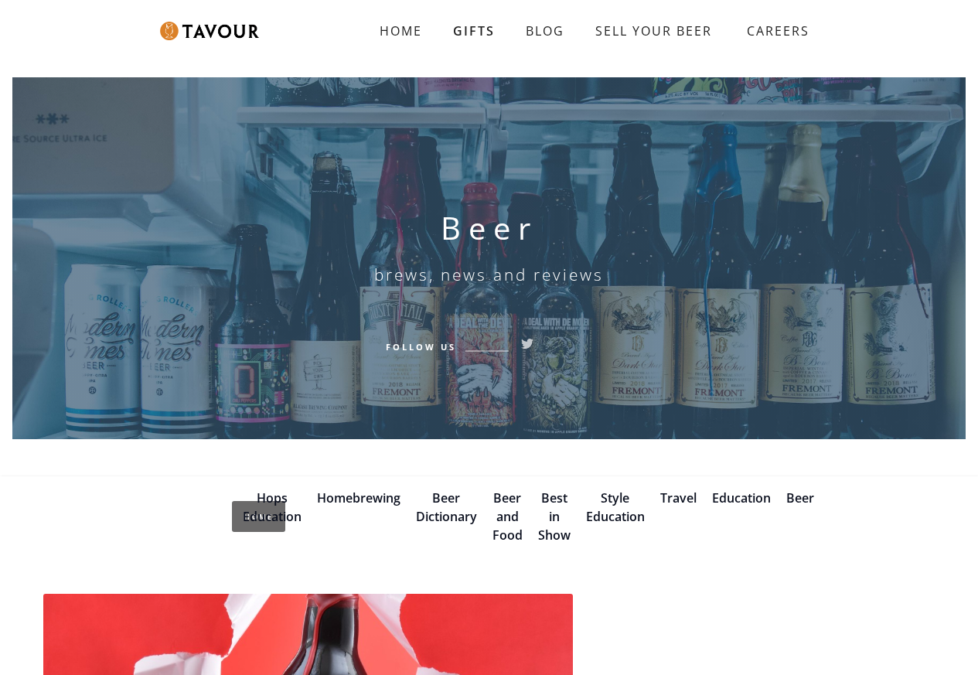 This screenshot has height=675, width=978. Describe the element at coordinates (489, 274) in the screenshot. I see `h6: brews, news and reviews` at that location.